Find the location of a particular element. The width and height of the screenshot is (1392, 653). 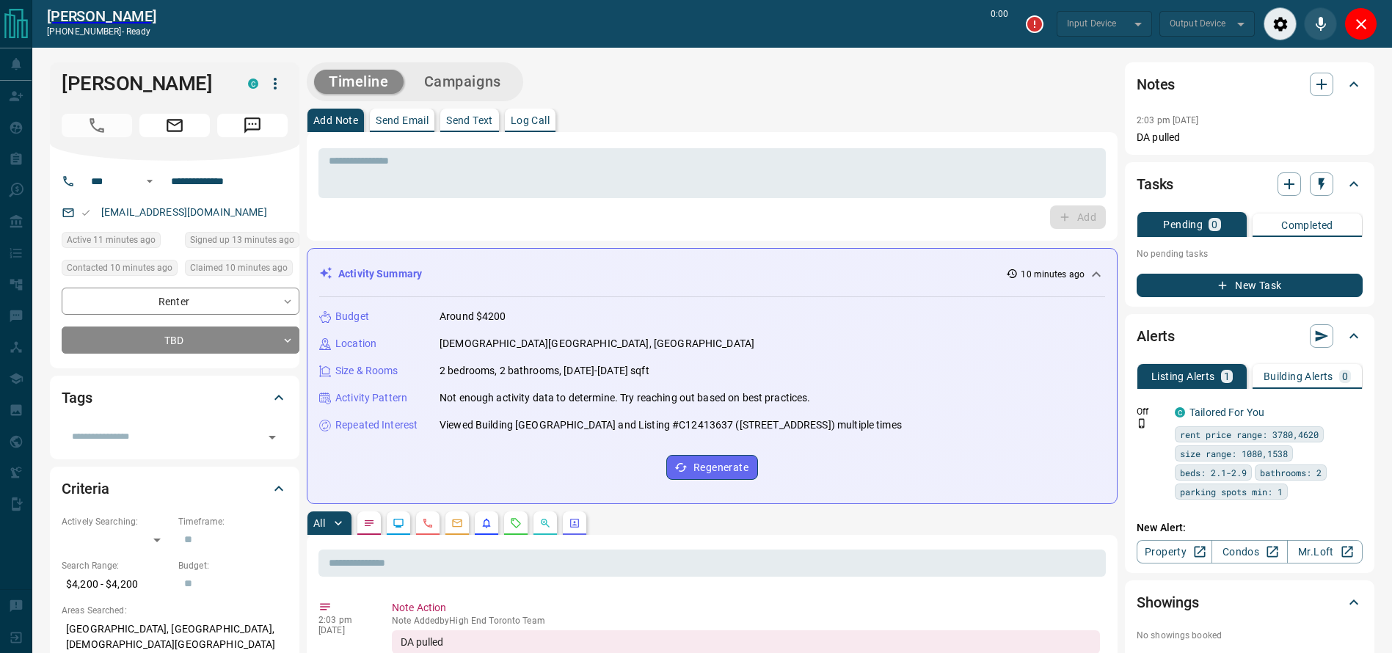

div: Alerts is located at coordinates (1250, 336).